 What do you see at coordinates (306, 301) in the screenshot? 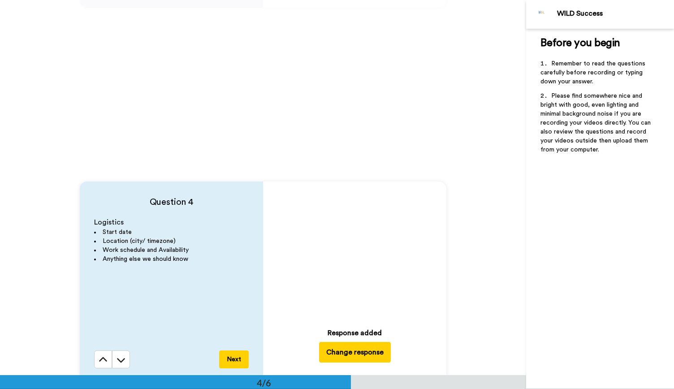
I see `span: 0:00` at bounding box center [306, 301].